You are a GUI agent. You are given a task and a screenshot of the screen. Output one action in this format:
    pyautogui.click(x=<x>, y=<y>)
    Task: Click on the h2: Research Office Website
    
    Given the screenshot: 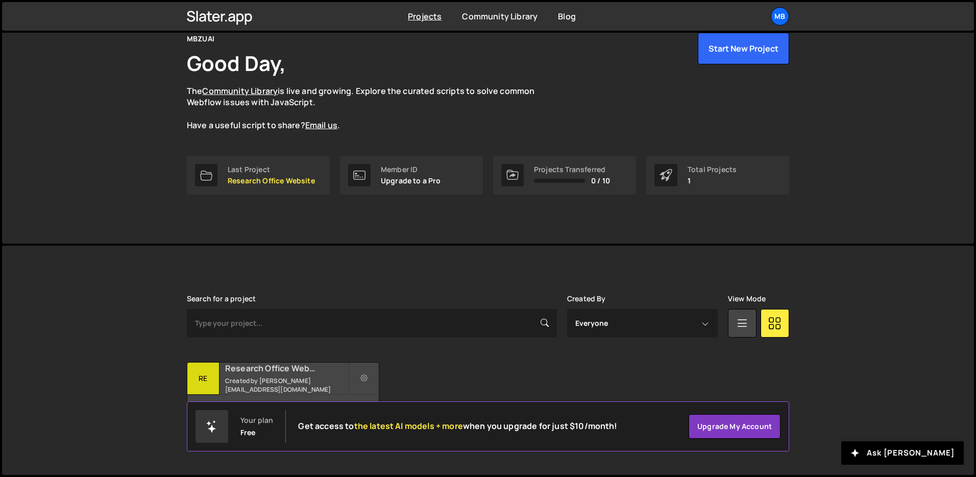 What is the action you would take?
    pyautogui.click(x=286, y=368)
    